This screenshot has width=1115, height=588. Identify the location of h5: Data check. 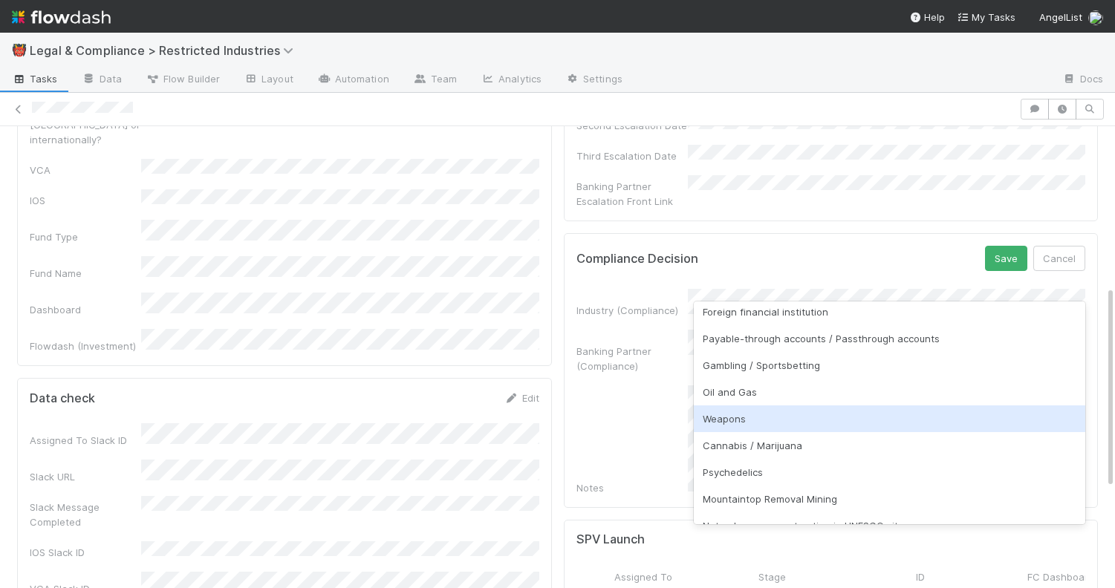
(62, 399).